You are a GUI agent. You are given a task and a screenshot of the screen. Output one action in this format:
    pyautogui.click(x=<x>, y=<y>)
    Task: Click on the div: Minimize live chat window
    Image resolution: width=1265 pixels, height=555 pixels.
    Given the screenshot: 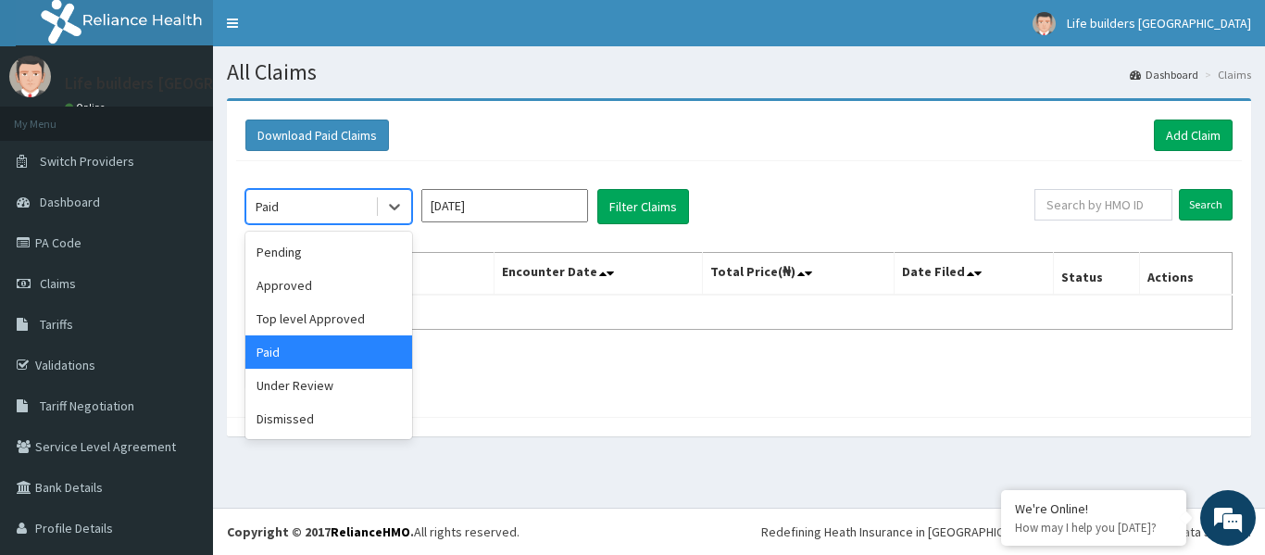 What is the action you would take?
    pyautogui.click(x=326, y=31)
    